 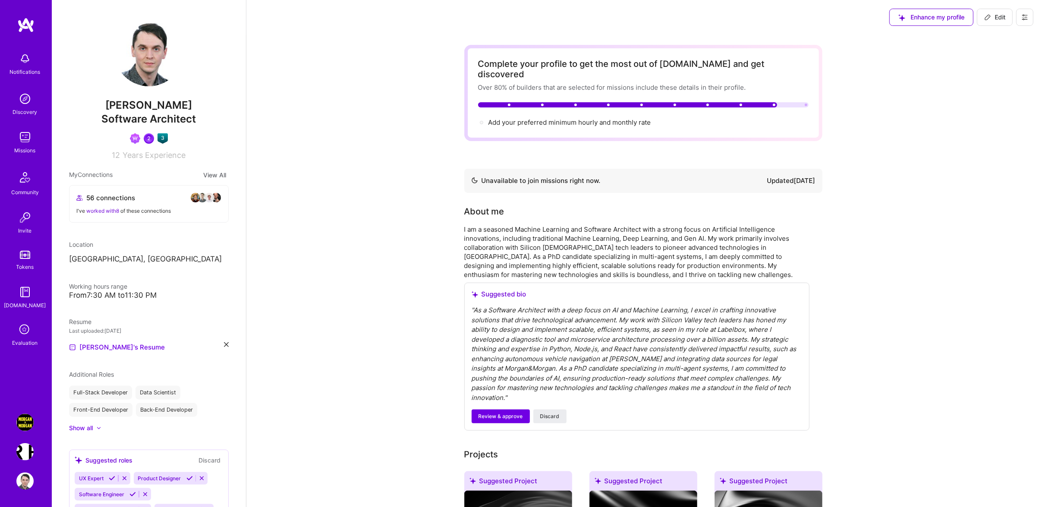 What do you see at coordinates (149, 295) in the screenshot?
I see `div: From 7:30 AM to 11:30 PM` at bounding box center [149, 295].